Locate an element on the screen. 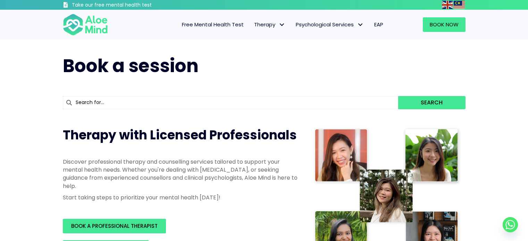 The height and width of the screenshot is (241, 528). span: Psychological Services is located at coordinates (330, 24).